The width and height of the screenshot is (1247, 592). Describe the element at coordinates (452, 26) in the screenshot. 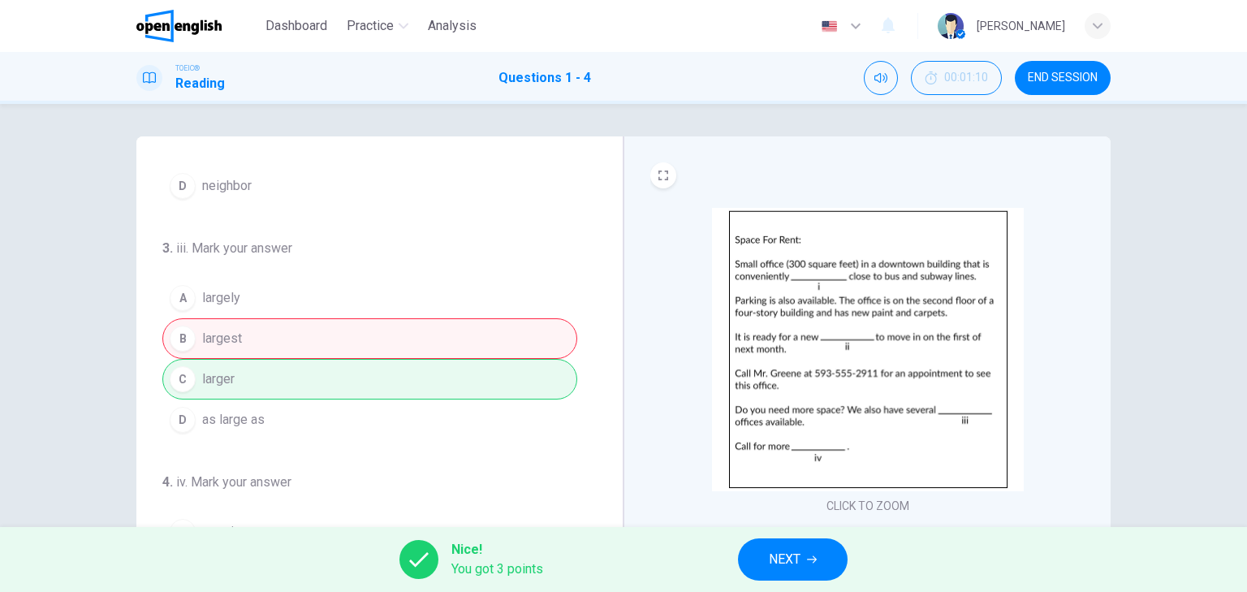

I see `button: Analysis` at that location.